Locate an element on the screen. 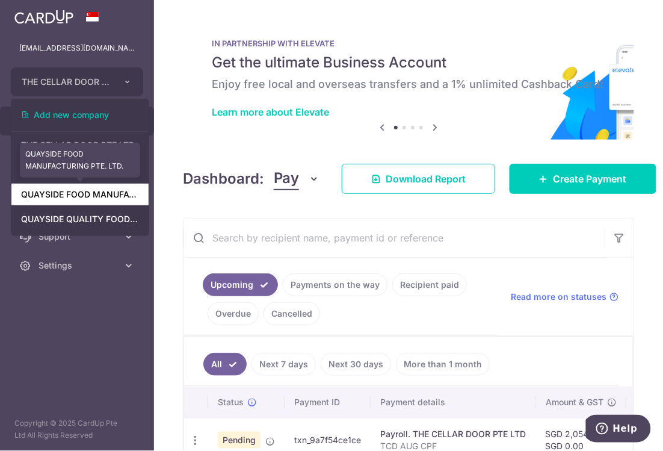 The image size is (663, 451). a: Upcoming is located at coordinates (240, 285).